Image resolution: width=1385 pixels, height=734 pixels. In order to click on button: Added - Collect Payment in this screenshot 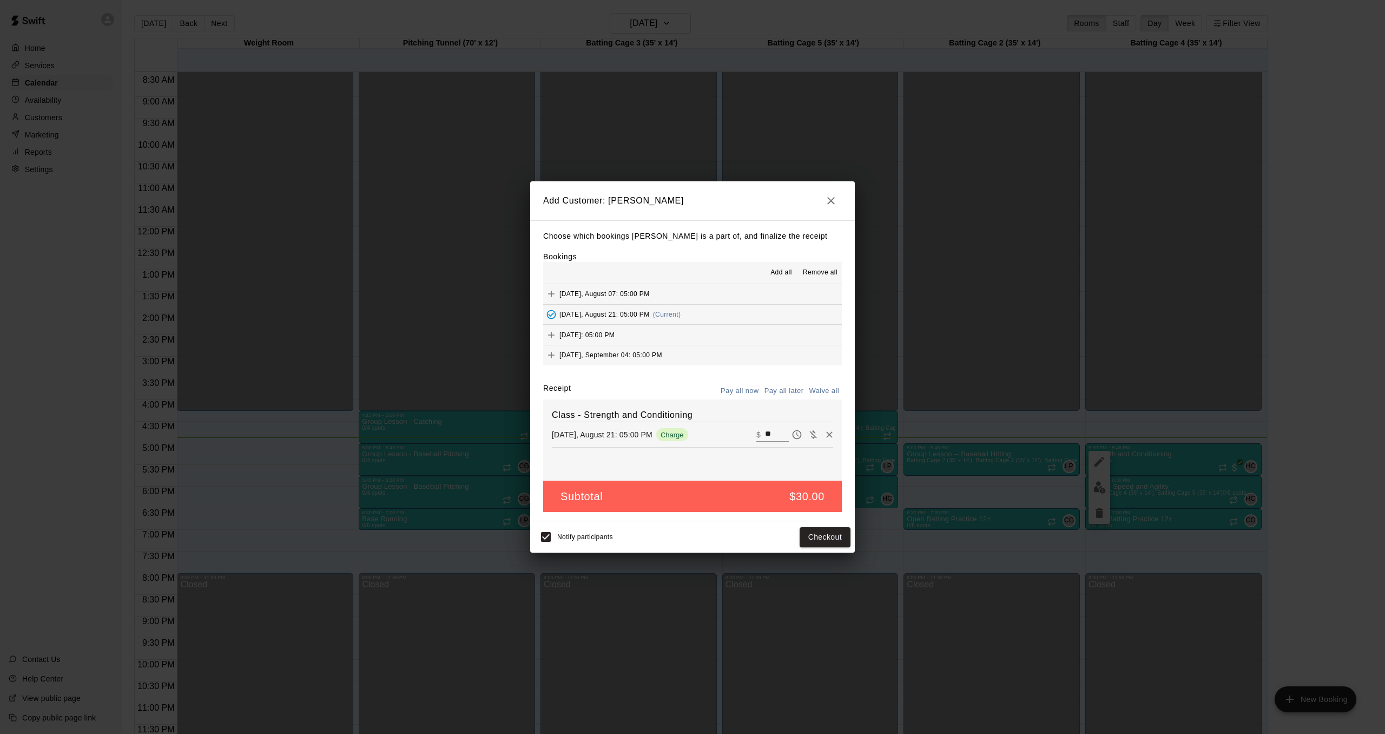, I will do `click(551, 314)`.